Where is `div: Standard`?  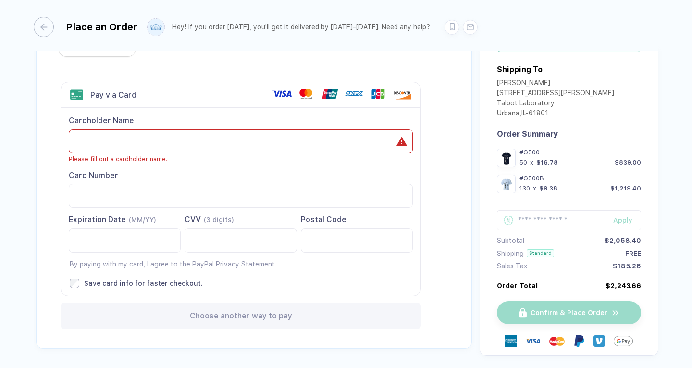
div: Standard is located at coordinates (540, 253).